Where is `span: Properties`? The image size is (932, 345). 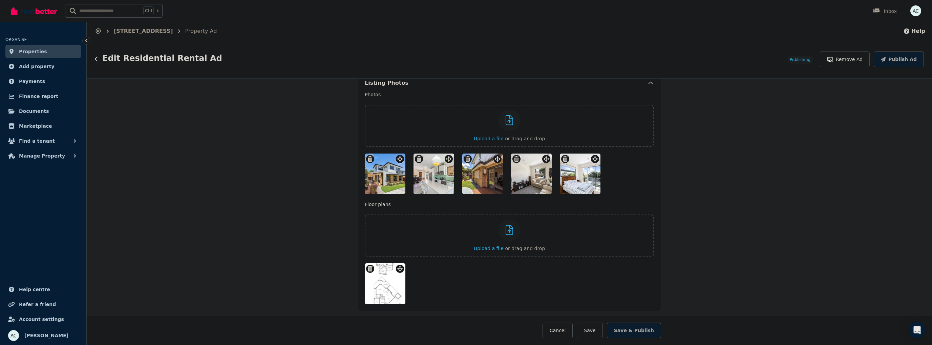 span: Properties is located at coordinates (33, 51).